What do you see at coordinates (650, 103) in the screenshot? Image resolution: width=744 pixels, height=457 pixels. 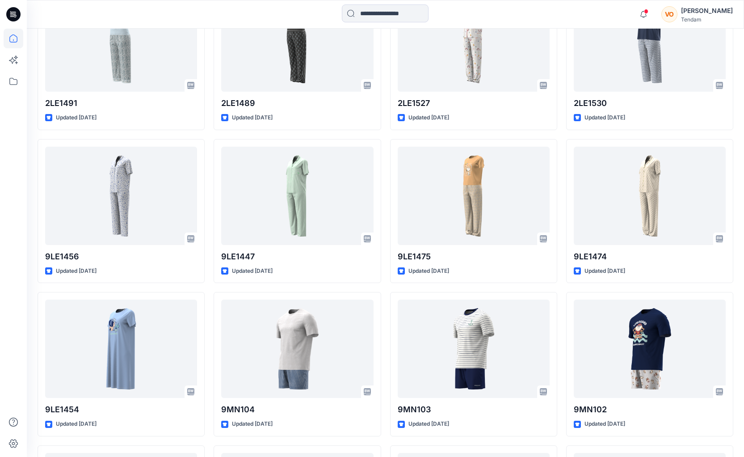 I see `p: 2LE1530` at bounding box center [650, 103].